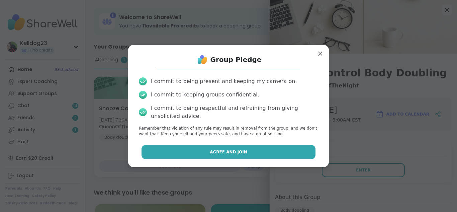 The height and width of the screenshot is (212, 457). What do you see at coordinates (229, 131) in the screenshot?
I see `p: Remember that violation of any rule may result in removal from the group, and we don’t want that!...` at bounding box center [229, 131].